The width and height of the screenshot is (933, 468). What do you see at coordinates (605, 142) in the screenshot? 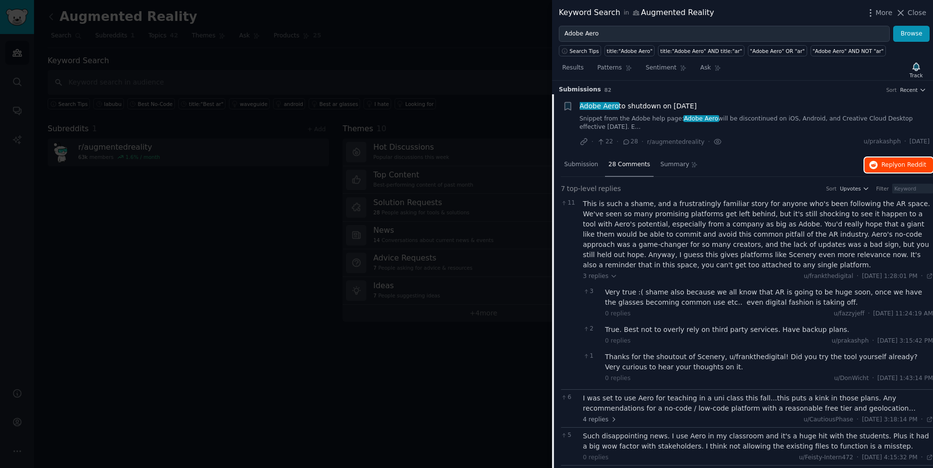
I see `span: 22` at bounding box center [605, 142].